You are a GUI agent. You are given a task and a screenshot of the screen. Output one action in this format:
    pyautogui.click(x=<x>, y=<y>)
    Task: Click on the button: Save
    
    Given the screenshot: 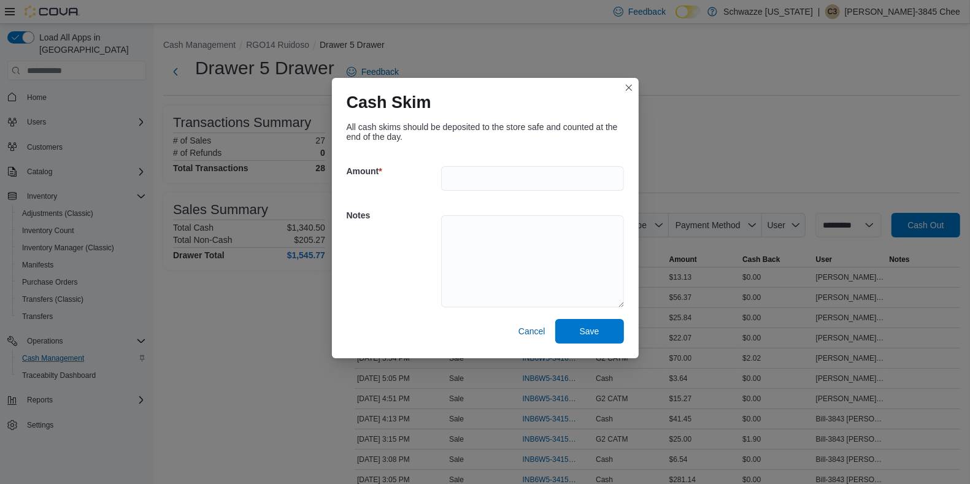 What is the action you would take?
    pyautogui.click(x=590, y=331)
    